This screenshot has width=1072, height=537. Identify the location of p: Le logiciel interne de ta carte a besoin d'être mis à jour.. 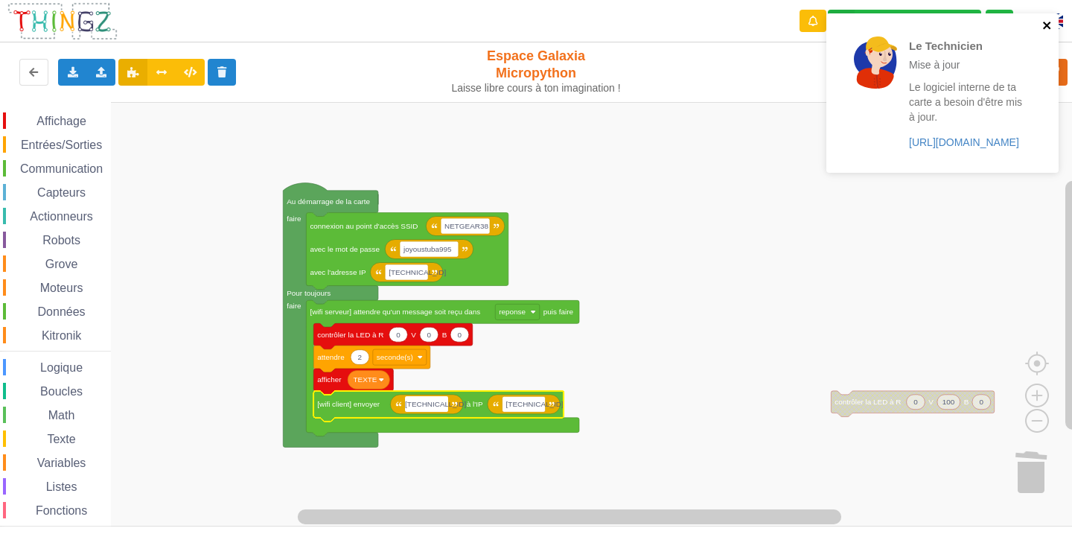
(967, 102).